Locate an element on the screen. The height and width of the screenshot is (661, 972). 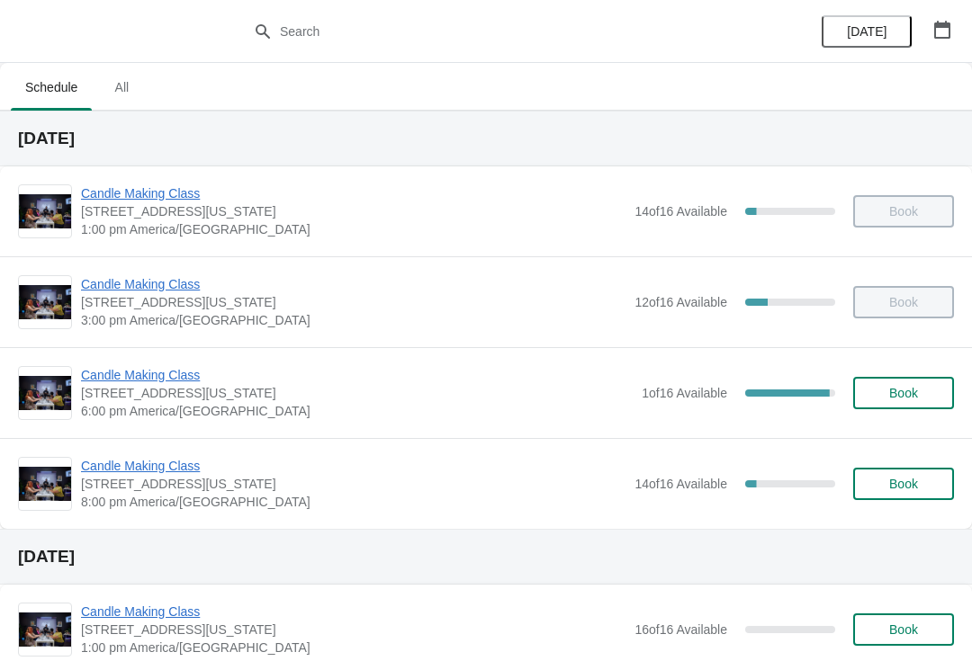
input: Search is located at coordinates (504, 31).